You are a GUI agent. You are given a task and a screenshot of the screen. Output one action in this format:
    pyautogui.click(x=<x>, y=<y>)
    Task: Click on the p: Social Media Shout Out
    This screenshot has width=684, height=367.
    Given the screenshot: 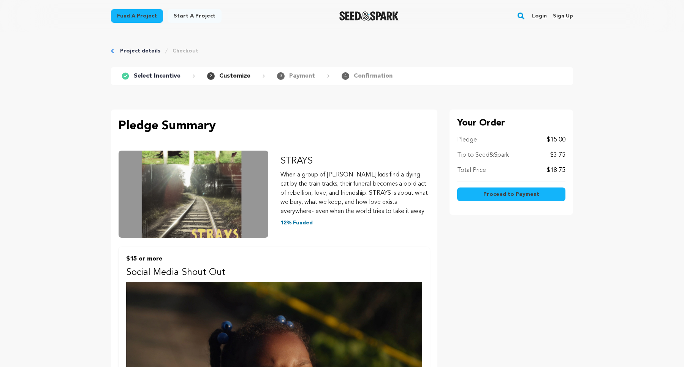 What is the action you would take?
    pyautogui.click(x=274, y=272)
    